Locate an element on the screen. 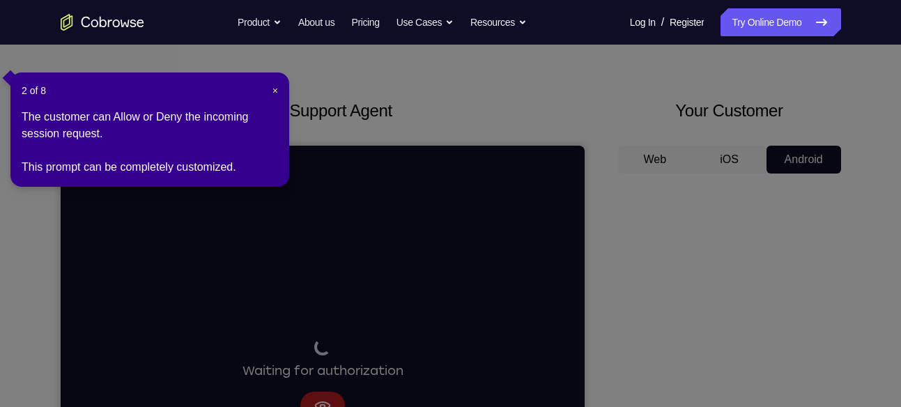 Image resolution: width=901 pixels, height=407 pixels. button: Use Cases is located at coordinates (425, 22).